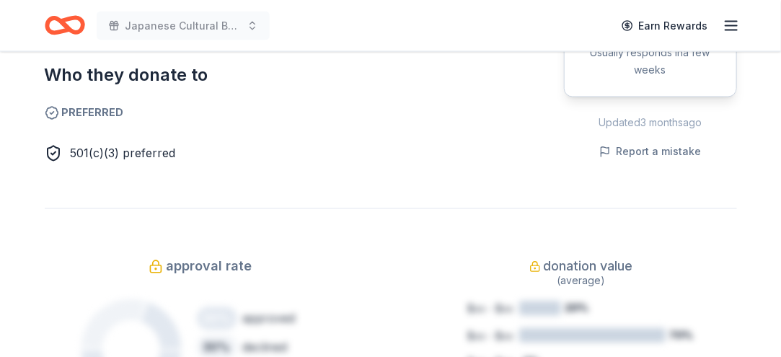 This screenshot has width=781, height=357. What do you see at coordinates (270, 113) in the screenshot?
I see `span: Preferred` at bounding box center [270, 113].